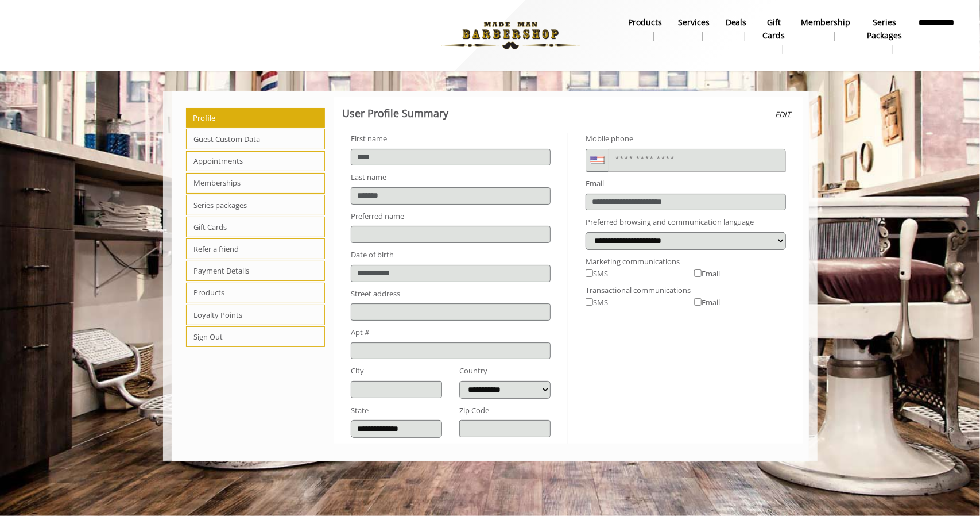 The width and height of the screenshot is (980, 516). What do you see at coordinates (884, 29) in the screenshot?
I see `b: Series packages` at bounding box center [884, 29].